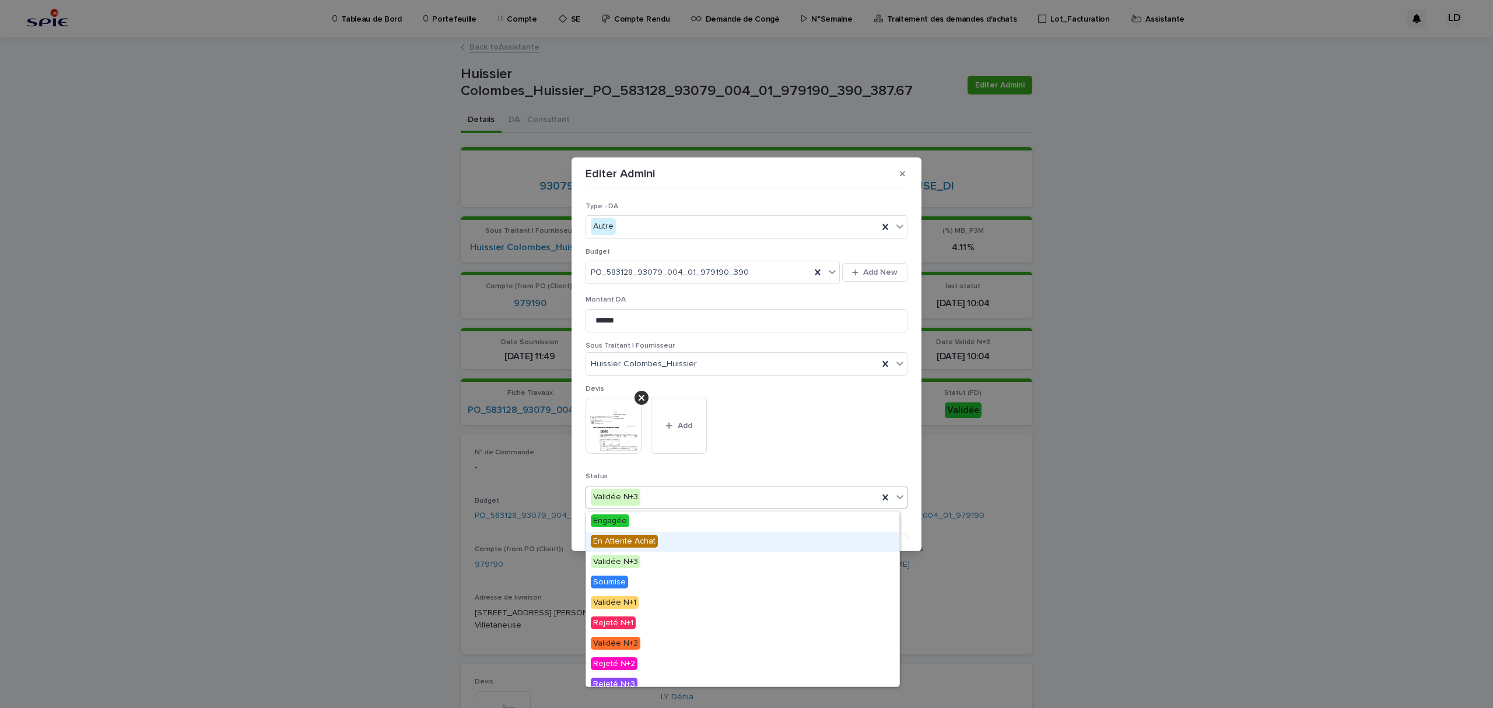 This screenshot has height=708, width=1493. What do you see at coordinates (598, 252) in the screenshot?
I see `span: Budget` at bounding box center [598, 252].